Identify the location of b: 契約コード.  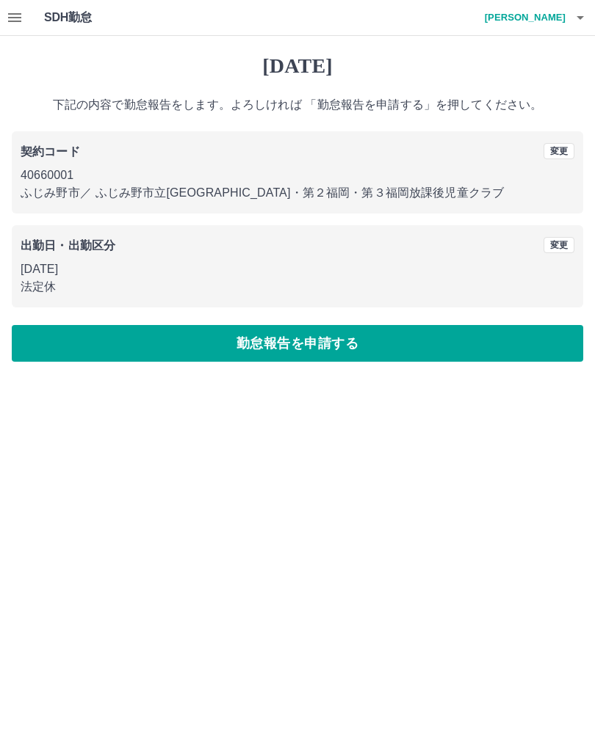
(50, 151).